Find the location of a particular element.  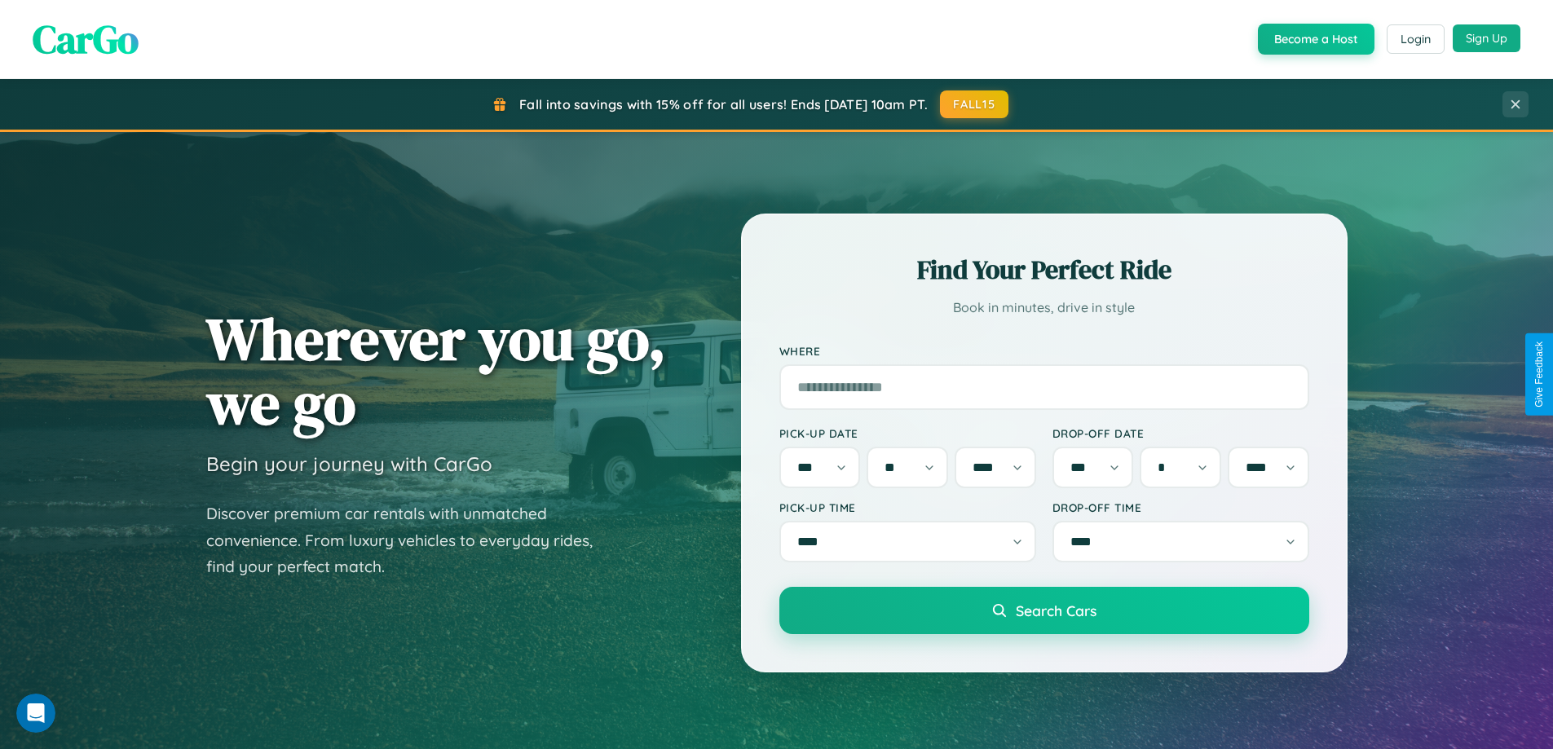

button: Login is located at coordinates (1415, 39).